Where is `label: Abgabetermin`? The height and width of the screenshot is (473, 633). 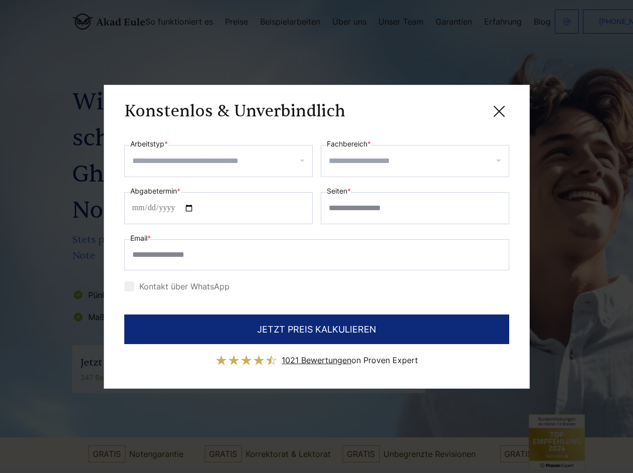 label: Abgabetermin is located at coordinates (155, 191).